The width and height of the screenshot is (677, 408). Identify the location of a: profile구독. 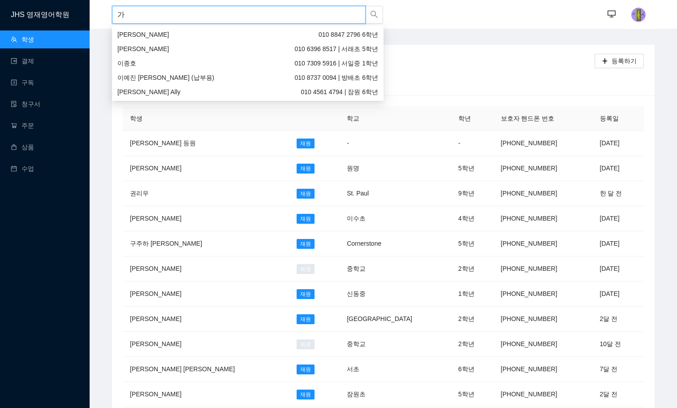
(22, 82).